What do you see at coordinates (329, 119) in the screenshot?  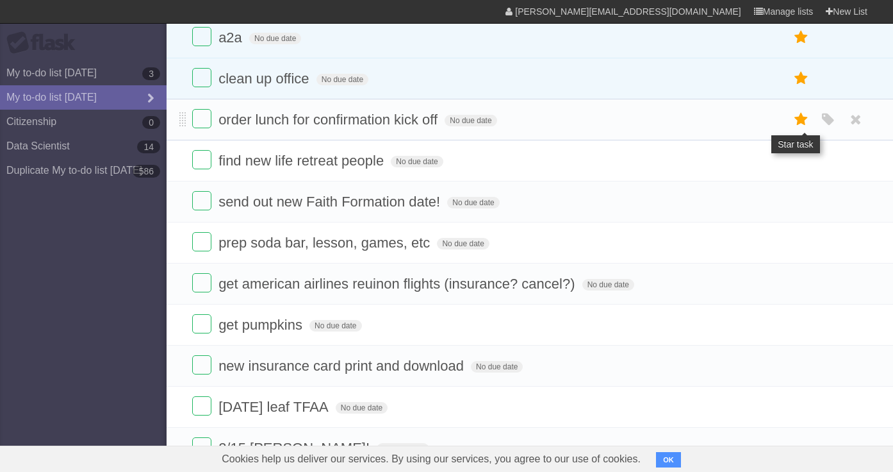 I see `span: order lunch for confirmation kick off` at bounding box center [329, 119].